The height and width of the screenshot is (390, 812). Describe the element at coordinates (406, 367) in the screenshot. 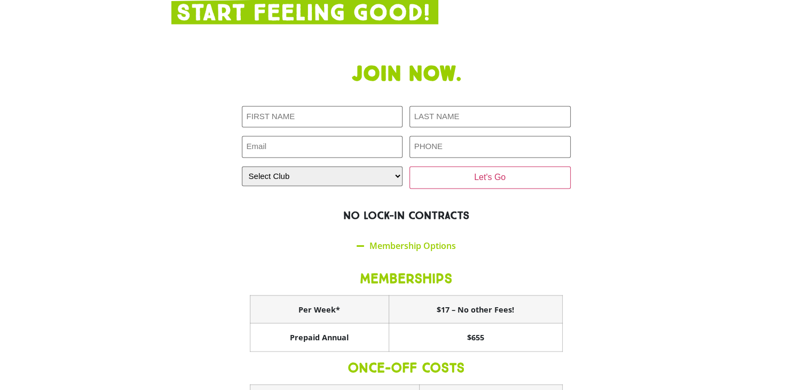

I see `h3: ONCE-OFF COSTS` at that location.